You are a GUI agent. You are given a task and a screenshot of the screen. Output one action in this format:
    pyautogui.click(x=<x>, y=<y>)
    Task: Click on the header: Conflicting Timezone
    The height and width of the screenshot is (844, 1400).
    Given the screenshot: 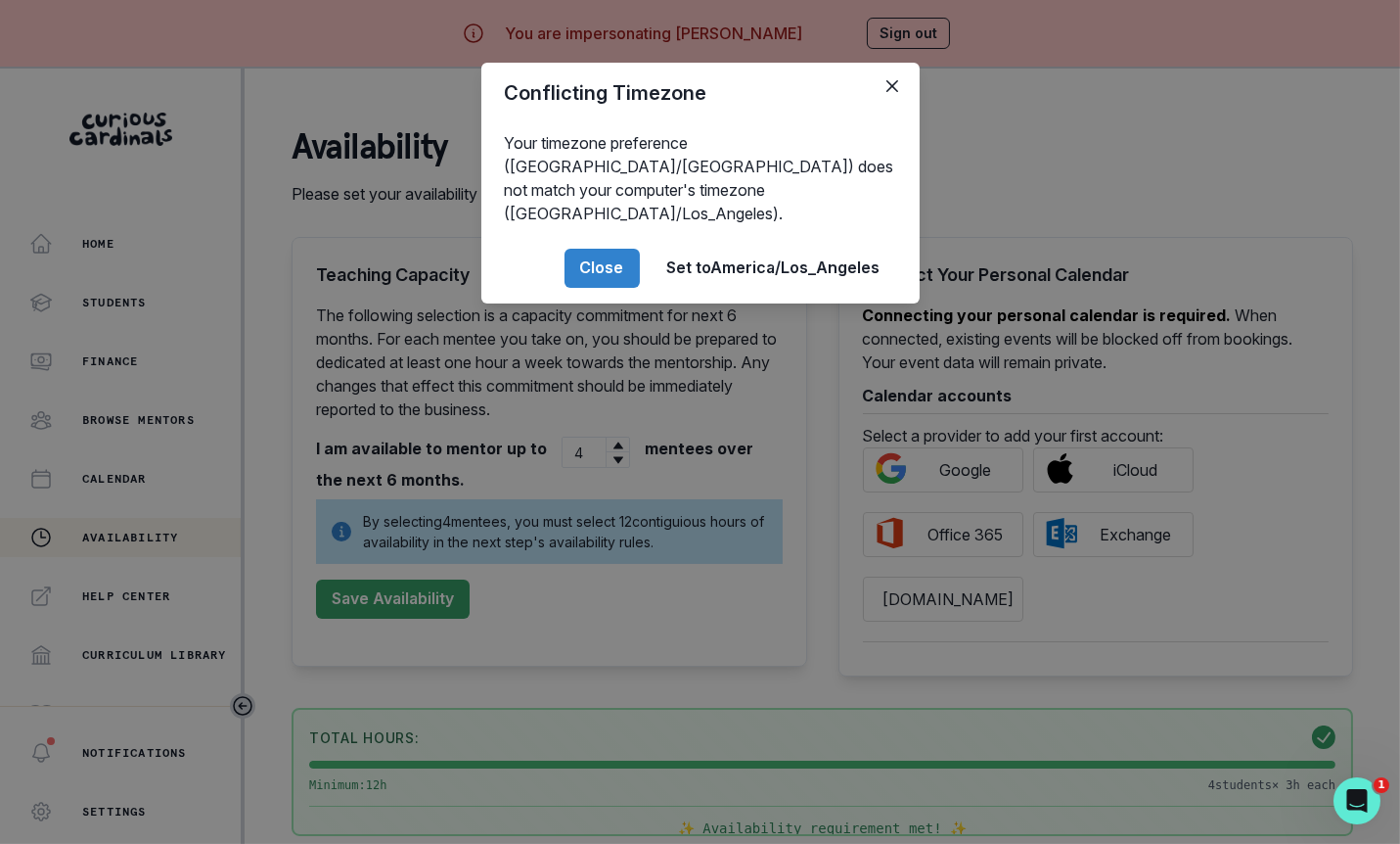 What is the action you would take?
    pyautogui.click(x=700, y=93)
    